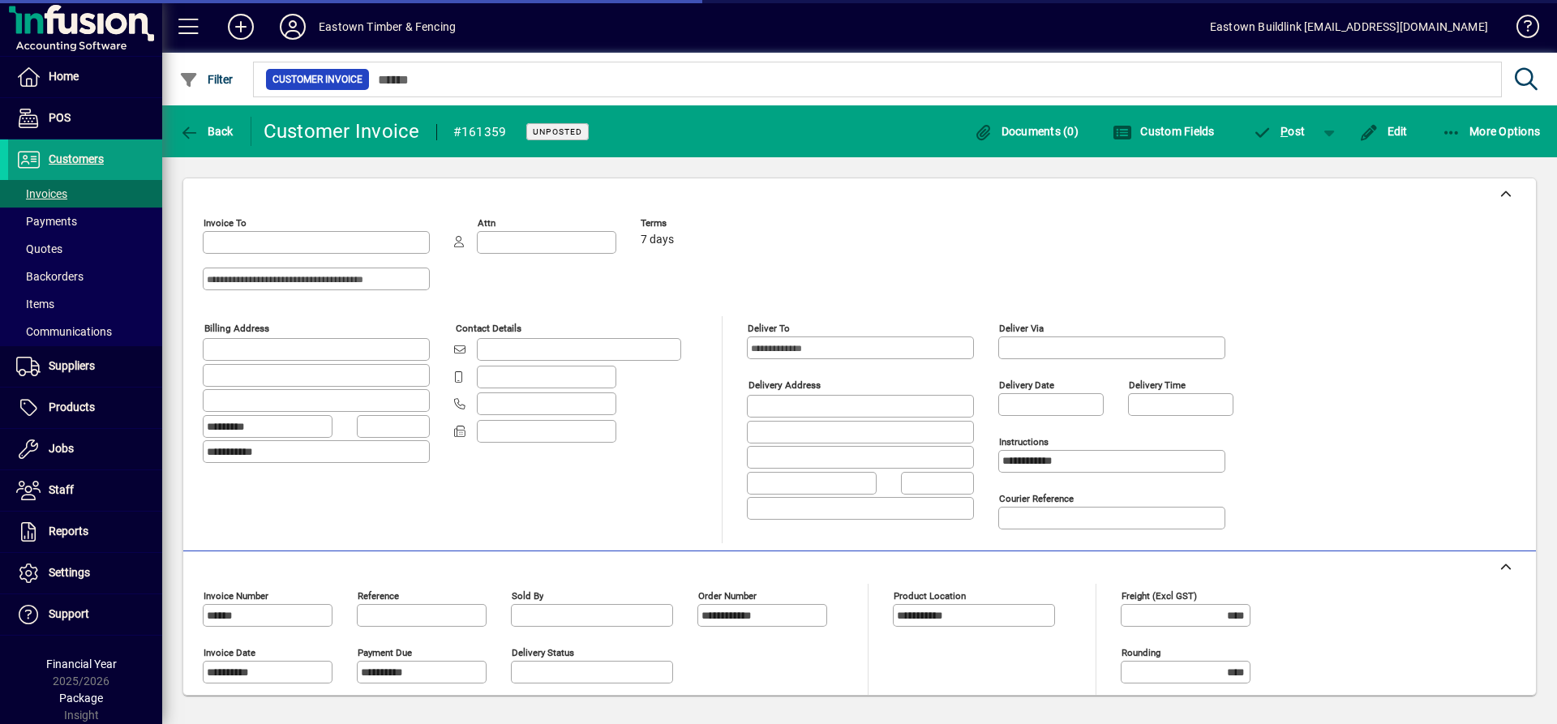 The height and width of the screenshot is (724, 1557). What do you see at coordinates (1164, 131) in the screenshot?
I see `button: Custom Fields` at bounding box center [1164, 131].